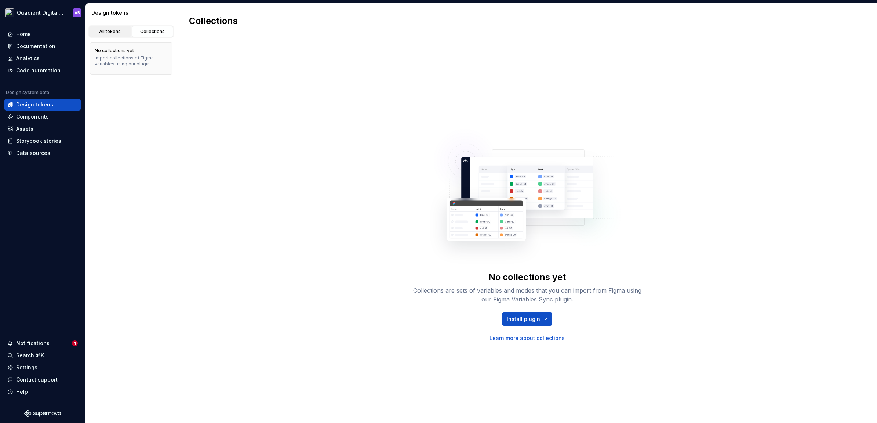  What do you see at coordinates (75, 343) in the screenshot?
I see `span: 1` at bounding box center [75, 343].